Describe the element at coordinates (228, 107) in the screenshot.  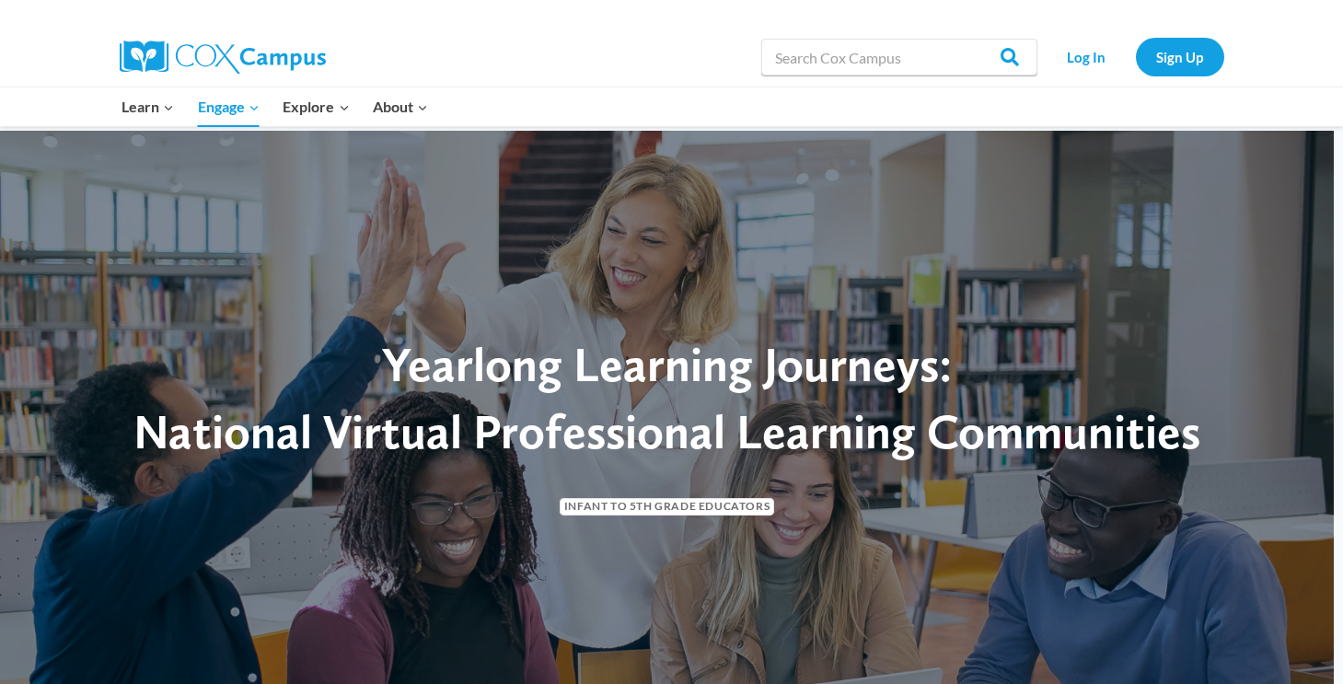
I see `span: Engage` at that location.